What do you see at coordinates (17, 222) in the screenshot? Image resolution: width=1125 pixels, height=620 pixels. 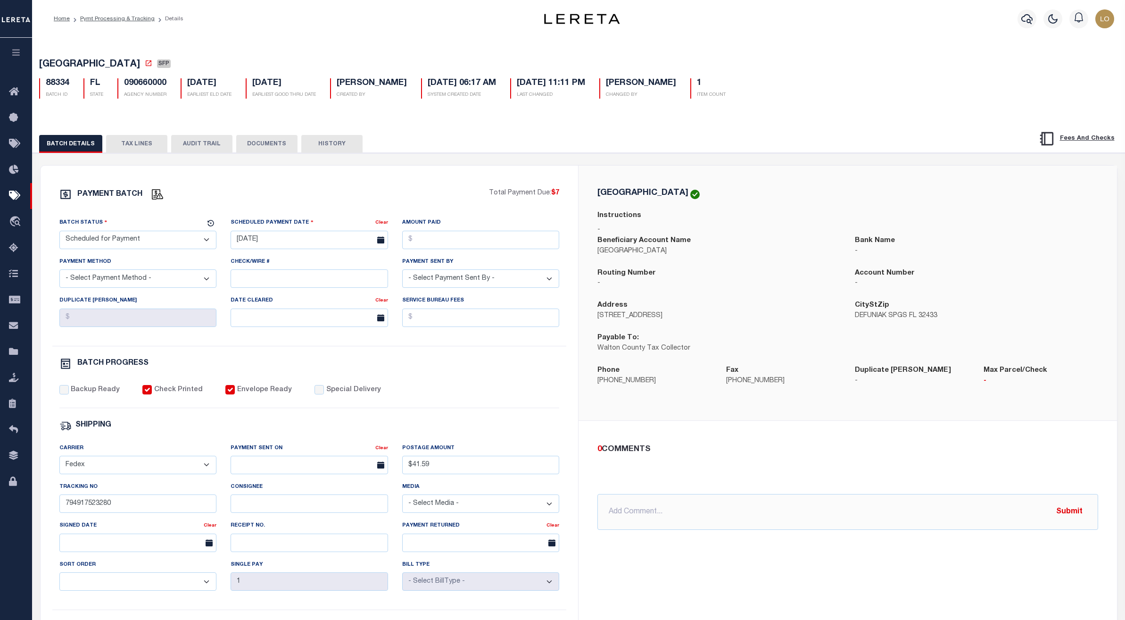 I see `i: travel_explore` at bounding box center [17, 222].